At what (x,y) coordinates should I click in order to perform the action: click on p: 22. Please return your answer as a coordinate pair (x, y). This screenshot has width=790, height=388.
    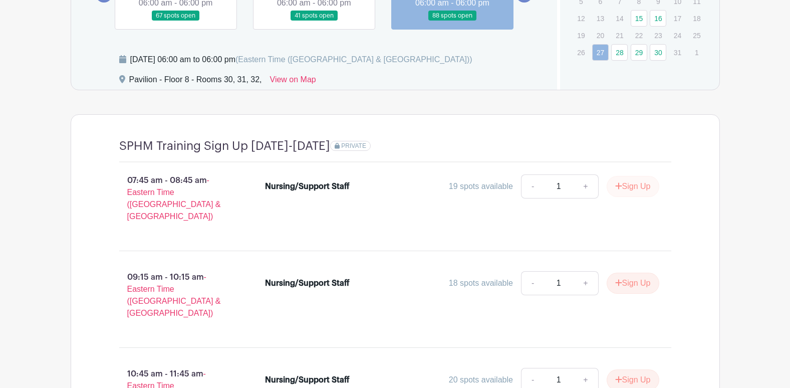
    Looking at the image, I should click on (639, 35).